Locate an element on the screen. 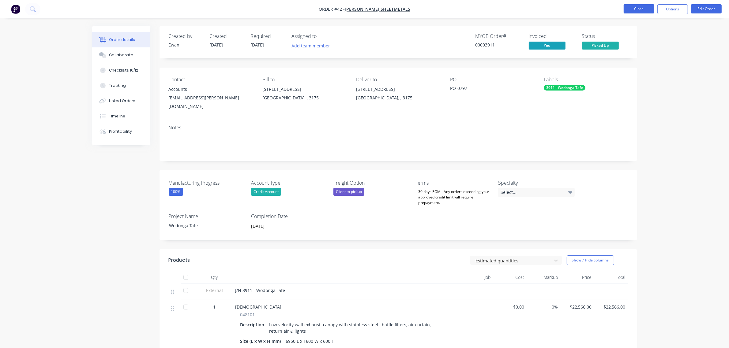 The height and width of the screenshot is (348, 729). label: Project Name is located at coordinates (207, 216).